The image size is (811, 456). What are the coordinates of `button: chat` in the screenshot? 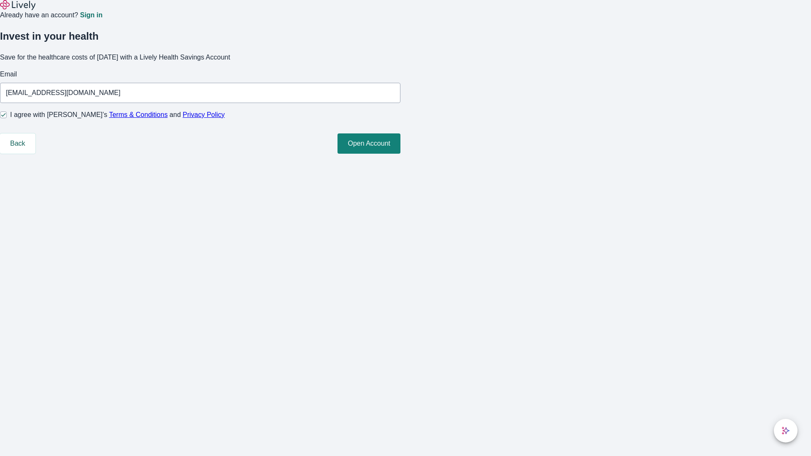 It's located at (786, 431).